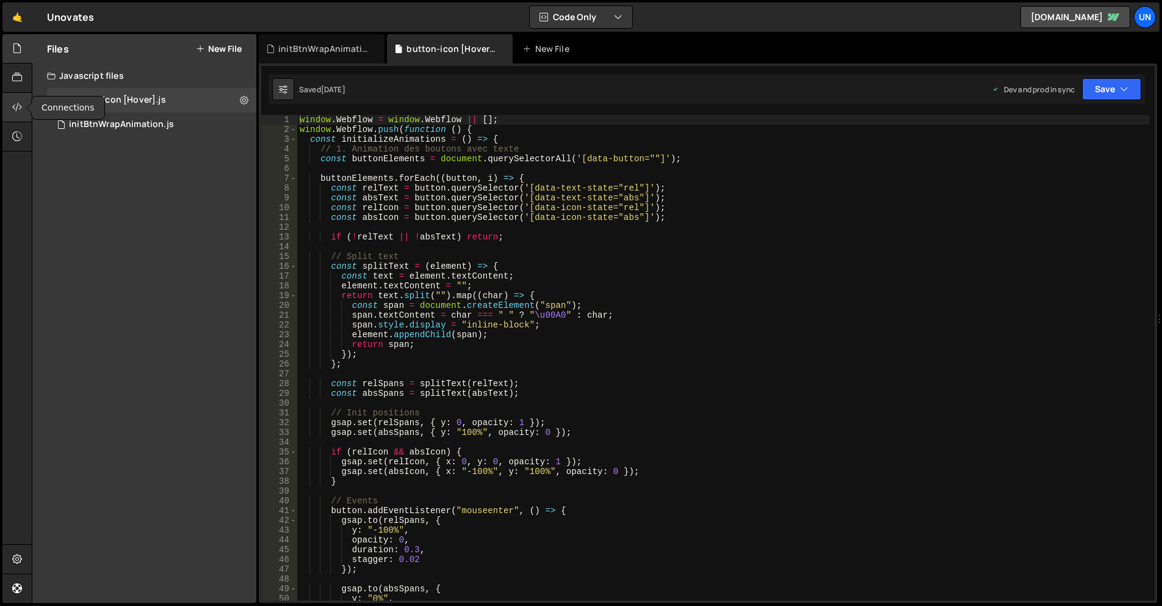  What do you see at coordinates (279, 471) in the screenshot?
I see `div: 37` at bounding box center [279, 471].